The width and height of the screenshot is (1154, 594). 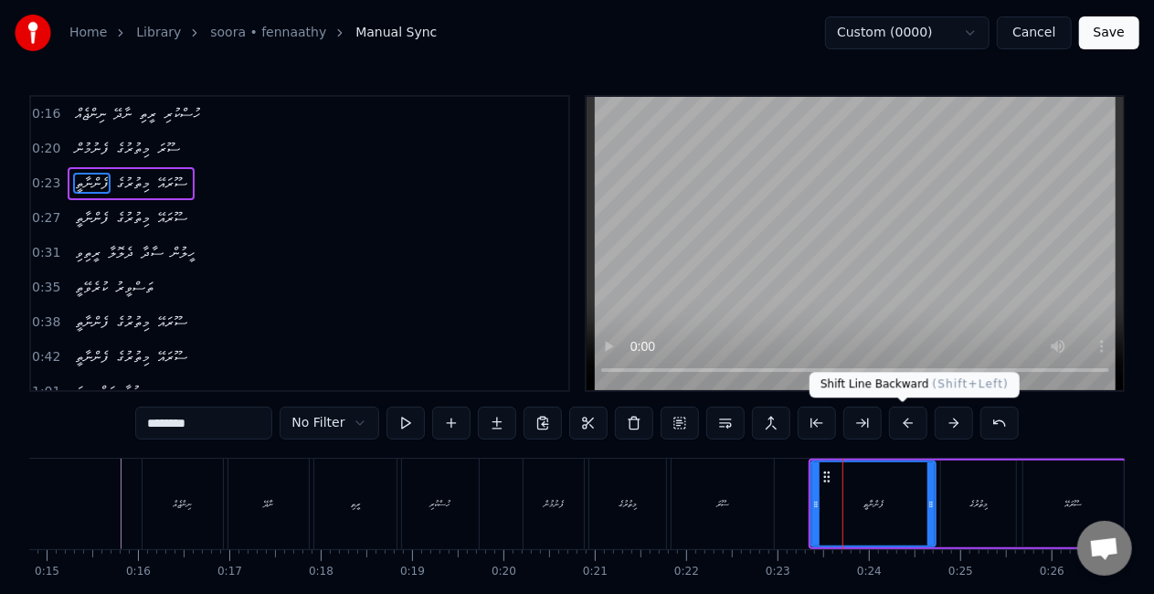 What do you see at coordinates (46, 149) in the screenshot?
I see `span: 0:20` at bounding box center [46, 149].